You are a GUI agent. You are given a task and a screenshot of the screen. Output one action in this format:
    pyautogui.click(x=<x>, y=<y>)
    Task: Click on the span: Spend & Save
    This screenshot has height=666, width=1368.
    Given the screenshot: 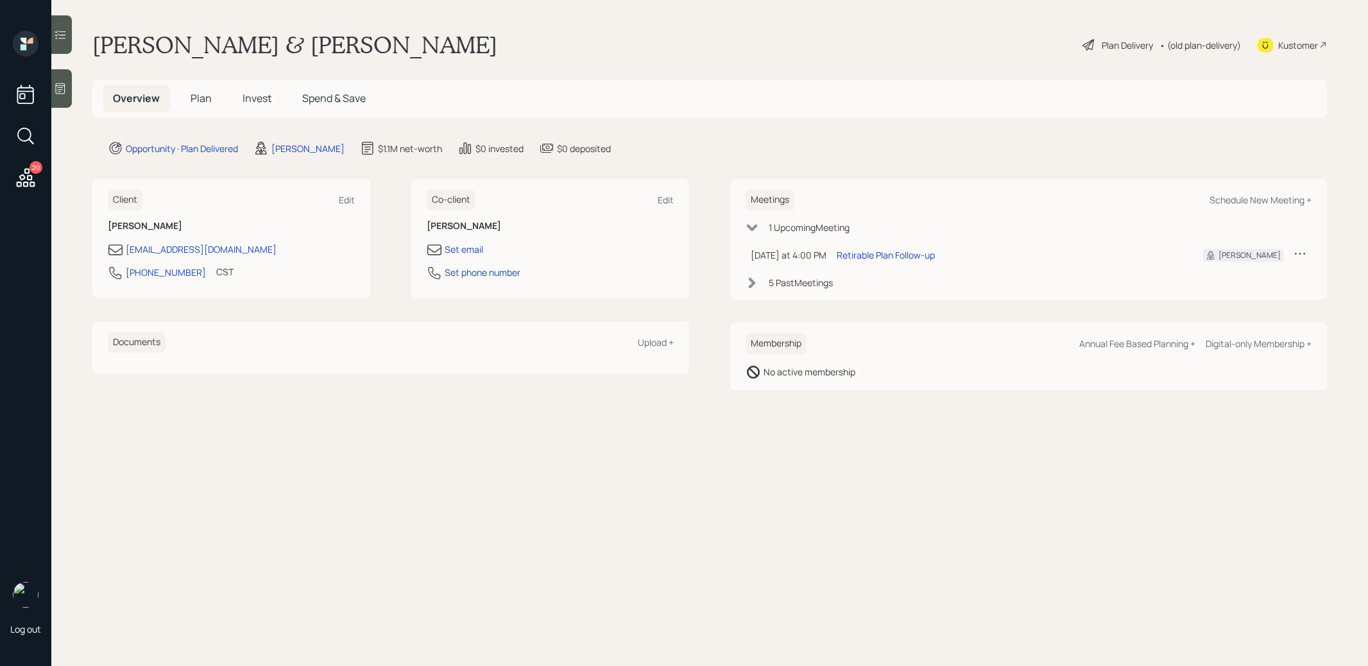 What is the action you would take?
    pyautogui.click(x=334, y=98)
    